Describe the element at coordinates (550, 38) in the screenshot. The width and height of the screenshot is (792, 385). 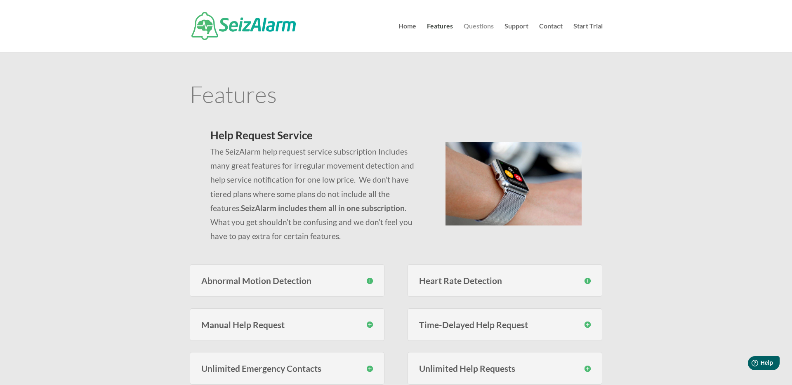
I see `a: Contact` at that location.